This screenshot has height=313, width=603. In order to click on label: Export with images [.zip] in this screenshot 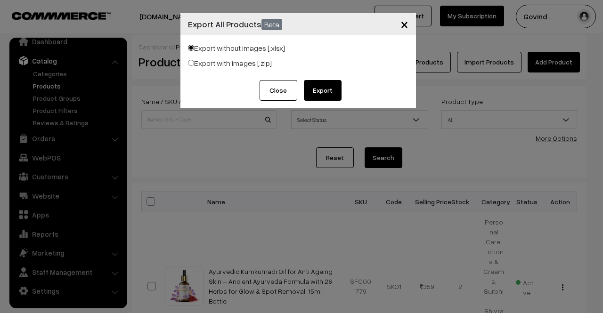, I will do `click(230, 63)`.